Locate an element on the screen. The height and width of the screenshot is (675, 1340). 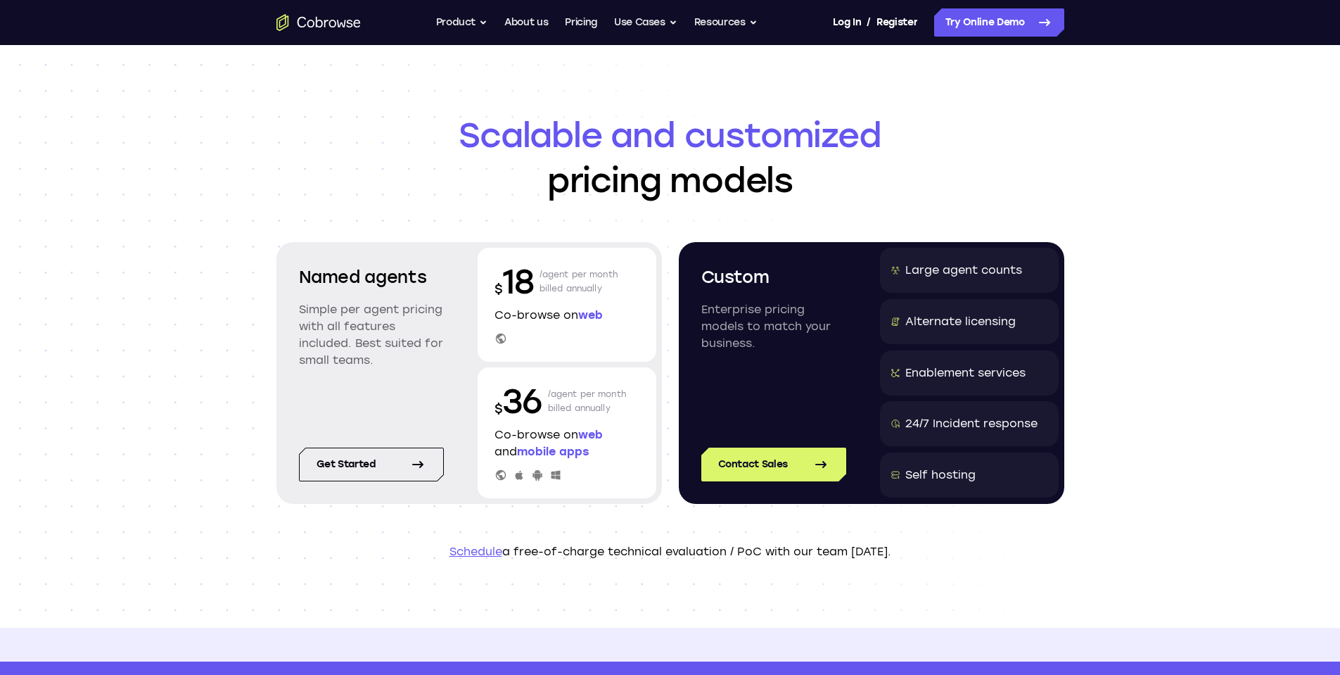
p: Simple per agent pricing with all features included. Best suited for small teams. is located at coordinates (371, 335).